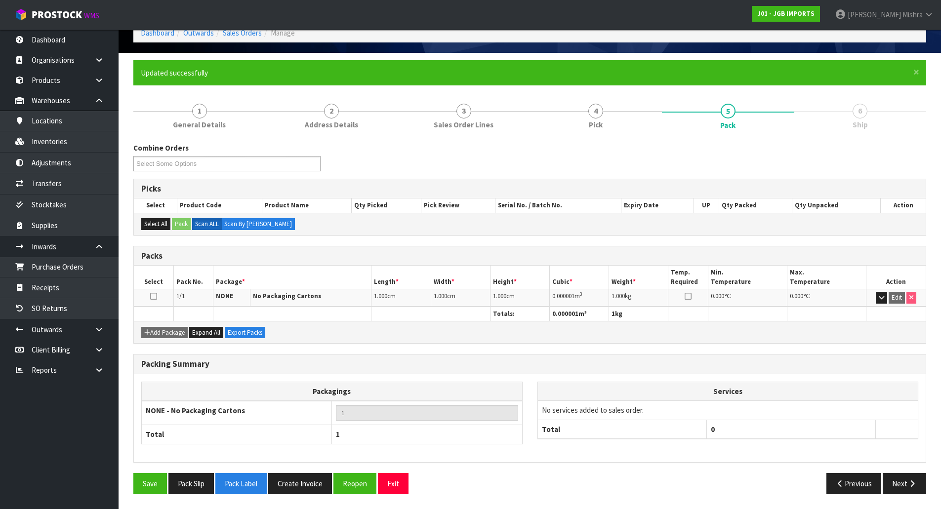 Image resolution: width=941 pixels, height=509 pixels. Describe the element at coordinates (579, 277) in the screenshot. I see `th: Cubic` at that location.